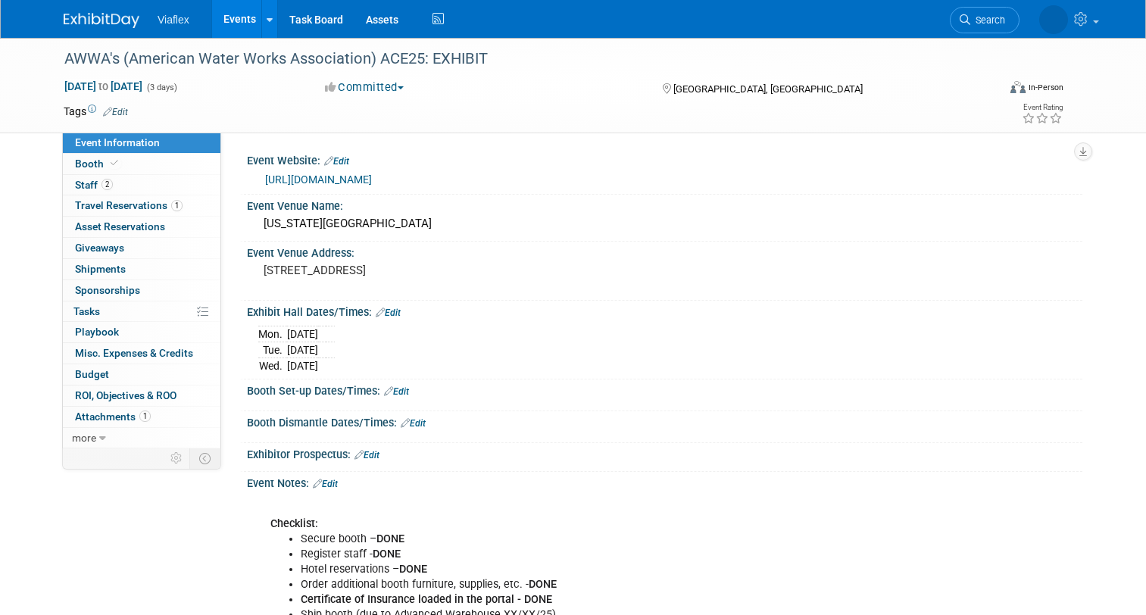 The height and width of the screenshot is (615, 1146). Describe the element at coordinates (1042, 108) in the screenshot. I see `div: Event Rating` at that location.